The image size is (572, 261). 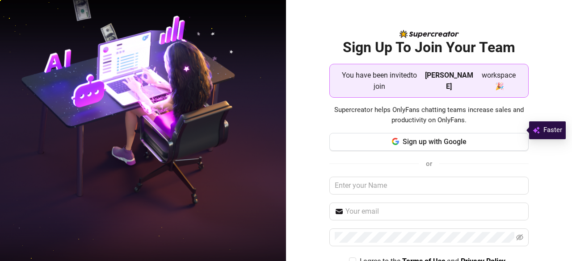 What do you see at coordinates (499, 81) in the screenshot?
I see `span: workspace 🎉` at bounding box center [499, 81].